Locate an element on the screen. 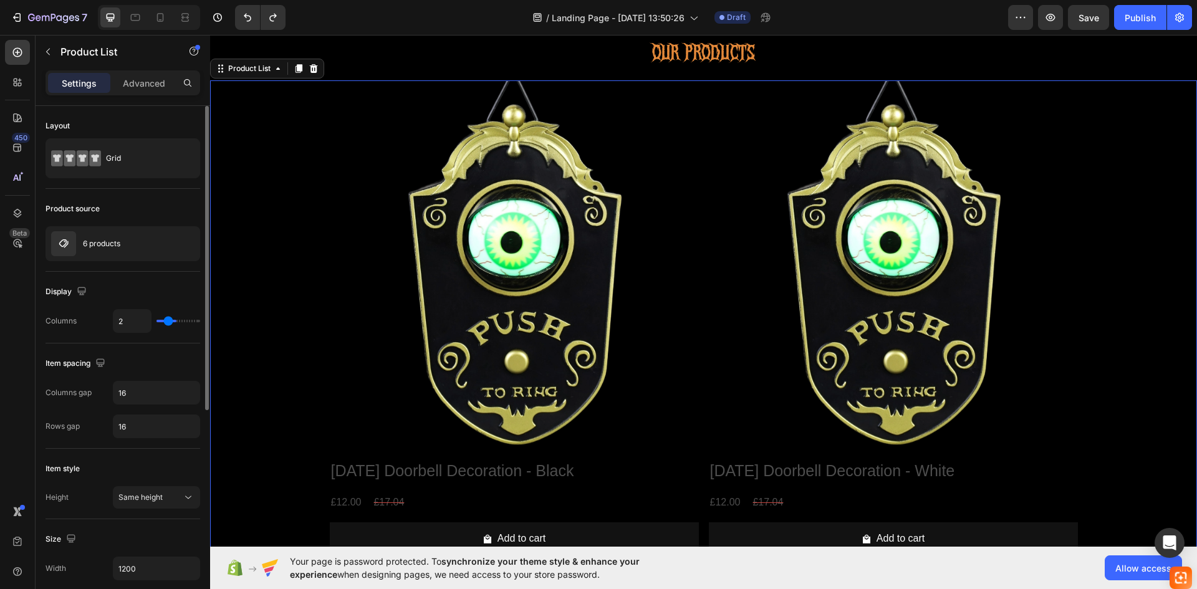 This screenshot has width=1197, height=589. p: Settings is located at coordinates (79, 83).